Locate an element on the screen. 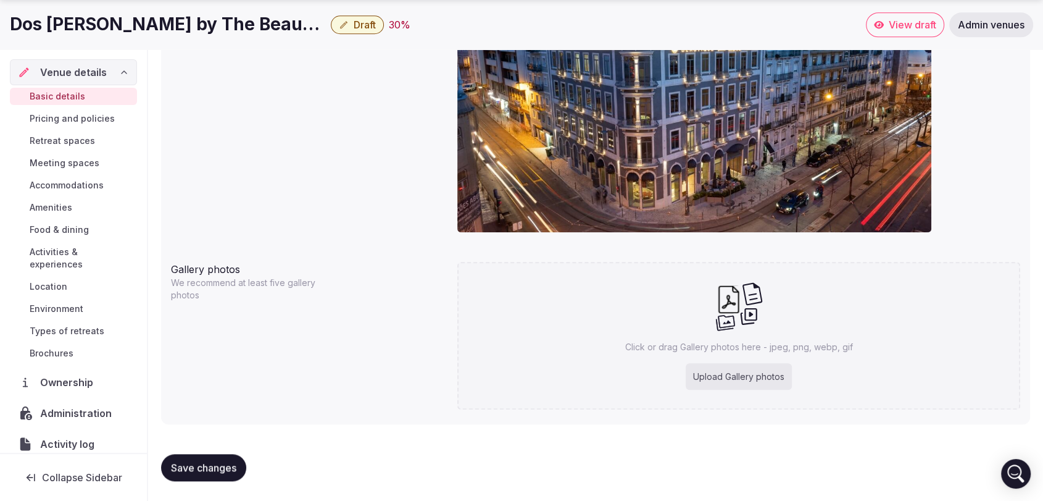  span: Administration is located at coordinates (78, 413).